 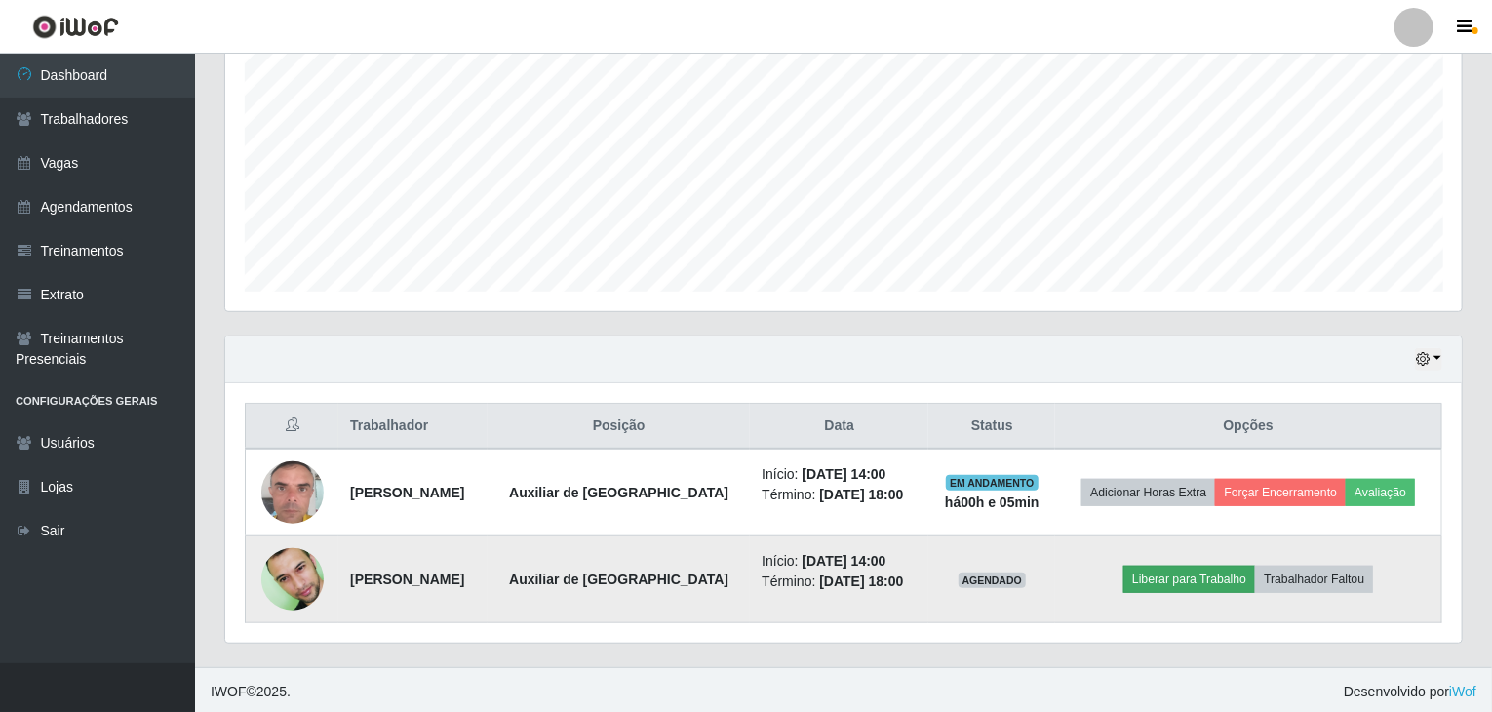 I want to click on th: Opções, so click(x=1248, y=426).